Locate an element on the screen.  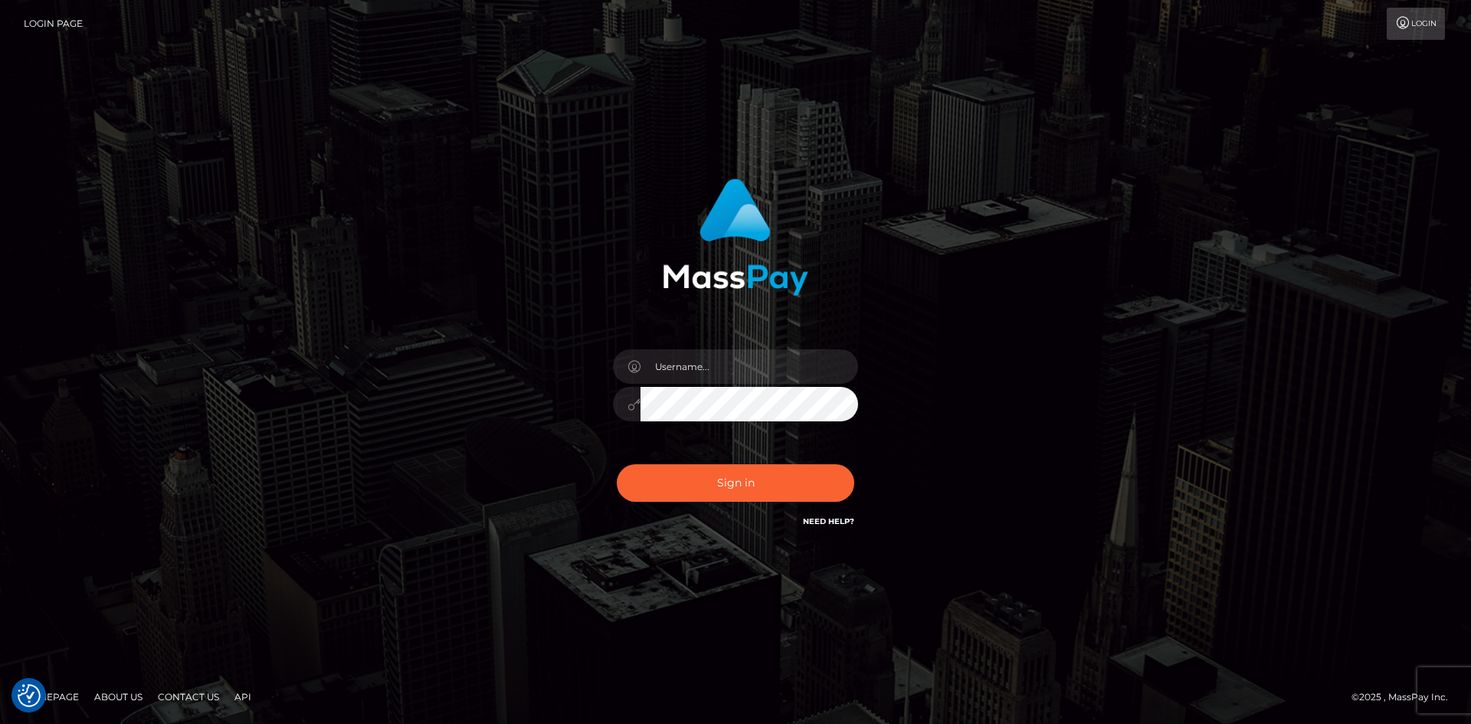
a: Need Help? is located at coordinates (828, 521).